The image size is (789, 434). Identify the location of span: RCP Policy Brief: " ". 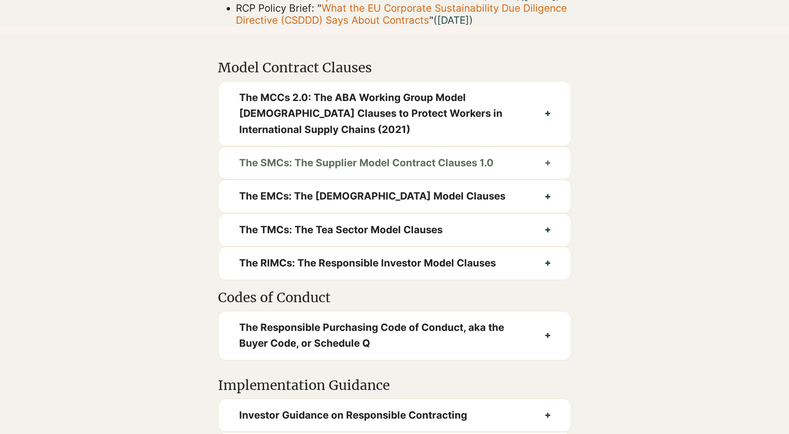
(402, 14).